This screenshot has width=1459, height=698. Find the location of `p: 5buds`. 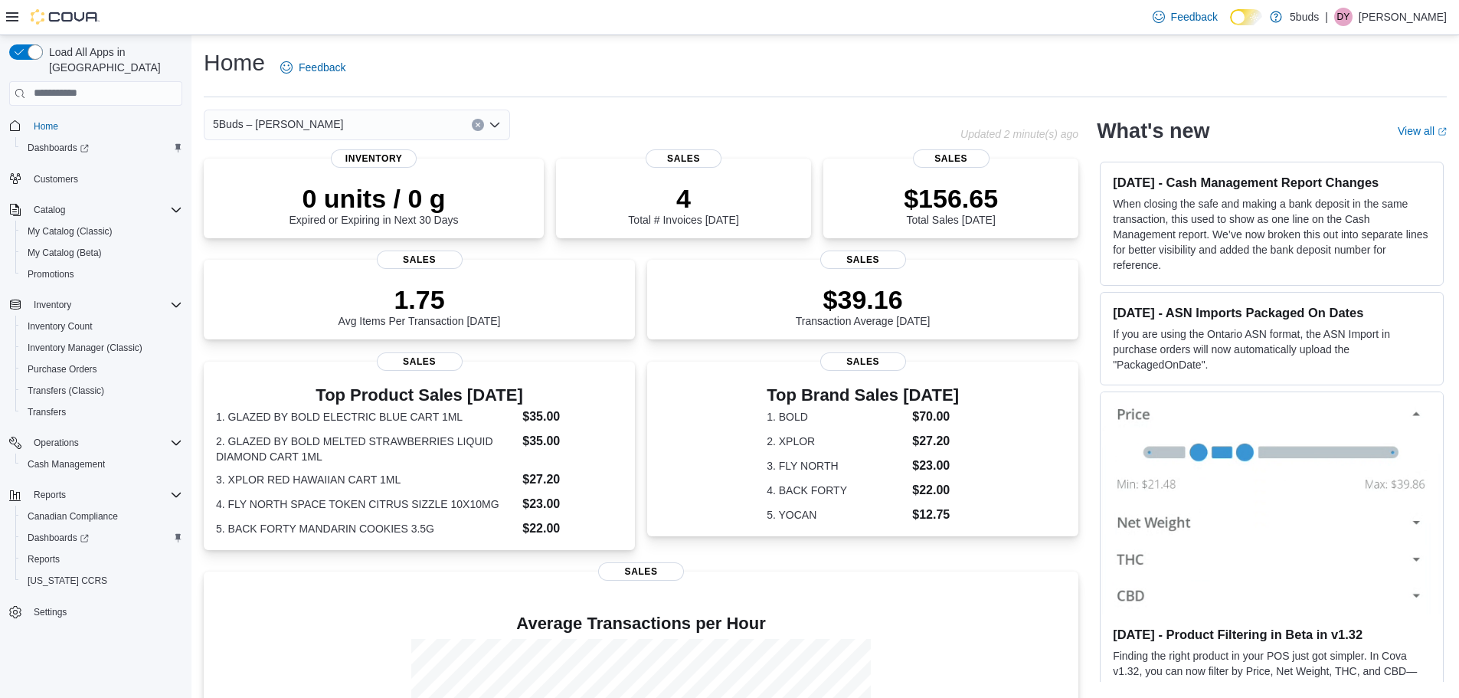

p: 5buds is located at coordinates (1305, 17).